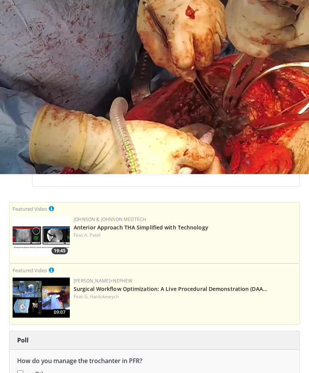  Describe the element at coordinates (60, 251) in the screenshot. I see `span: 19:45` at that location.